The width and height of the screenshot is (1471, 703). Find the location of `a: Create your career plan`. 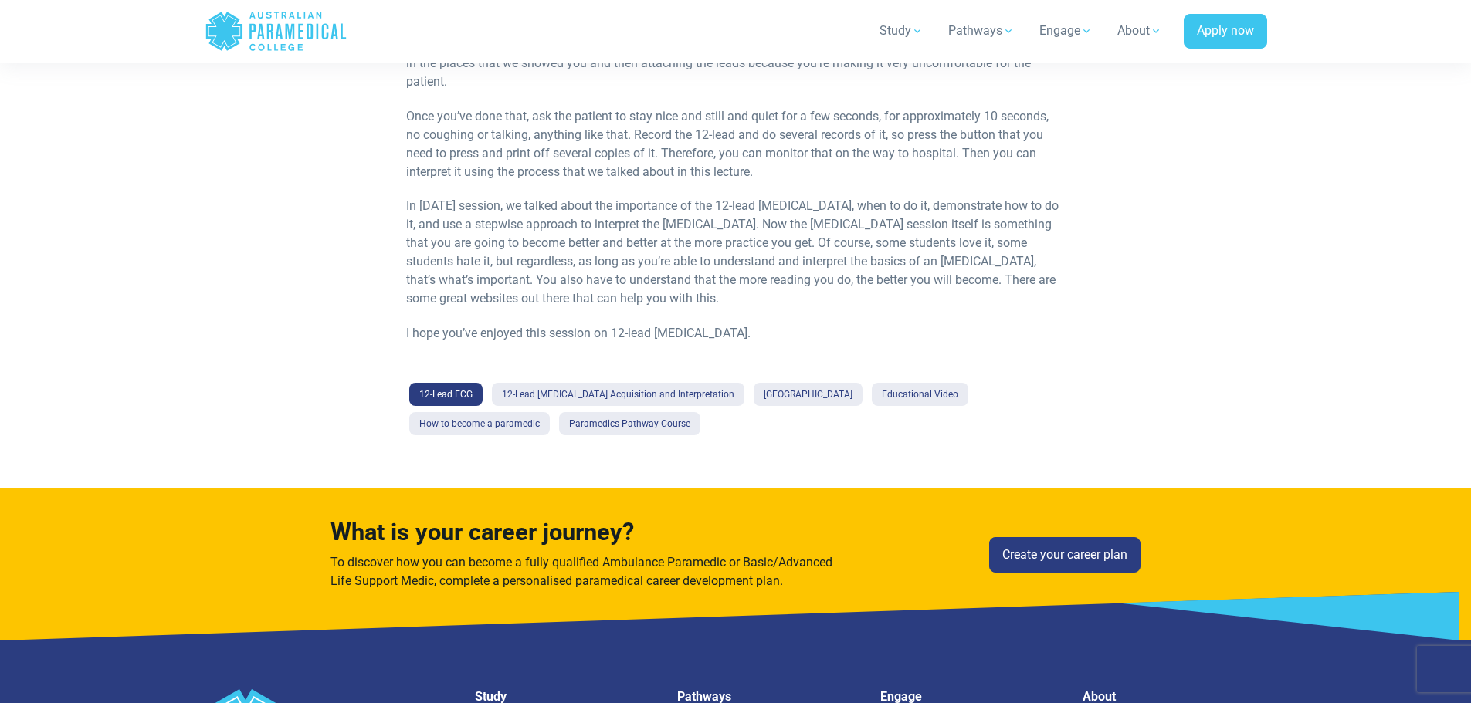

a: Create your career plan is located at coordinates (1064, 555).